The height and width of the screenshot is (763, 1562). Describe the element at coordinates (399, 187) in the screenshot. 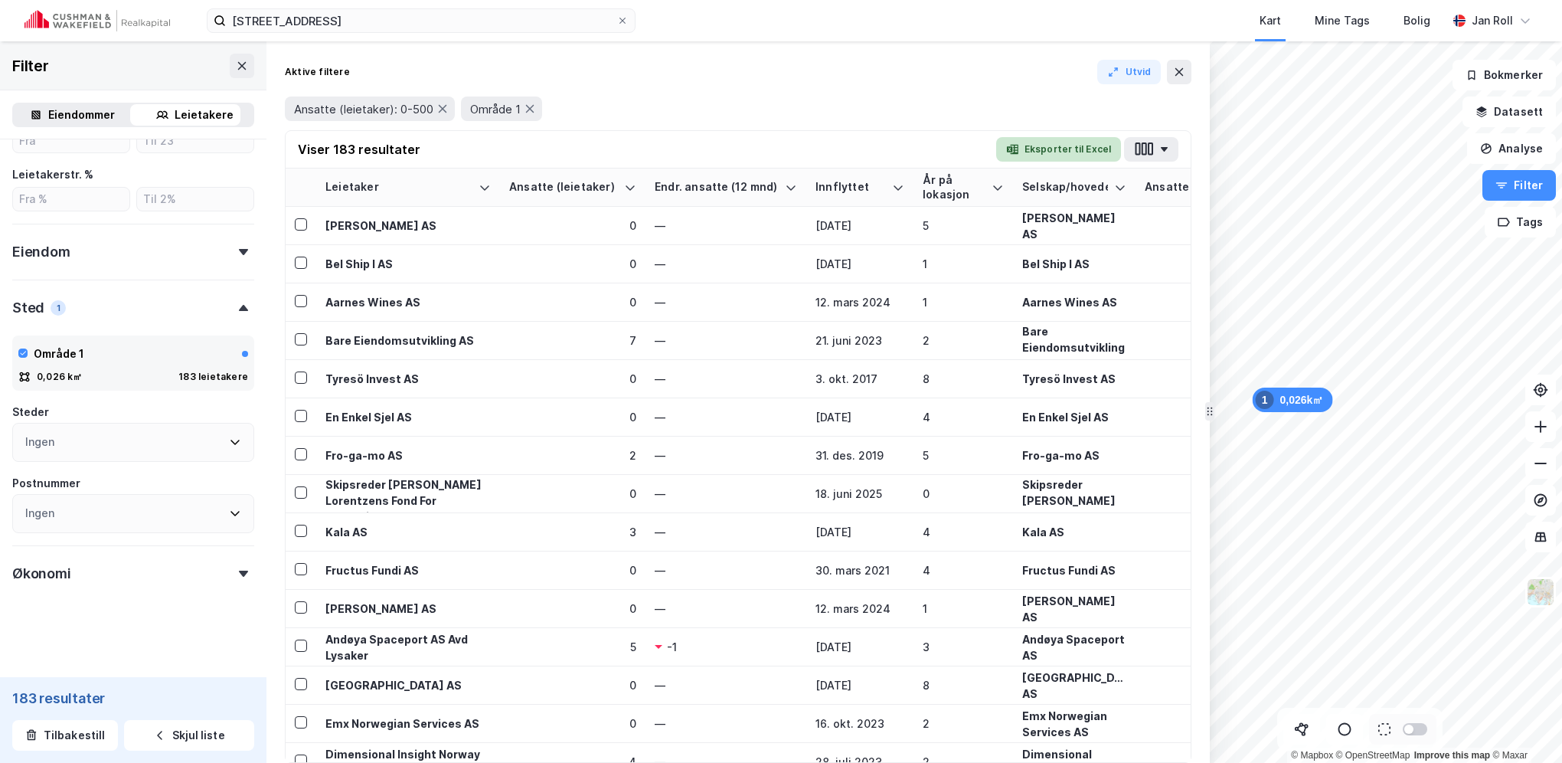

I see `div: Leietaker` at that location.